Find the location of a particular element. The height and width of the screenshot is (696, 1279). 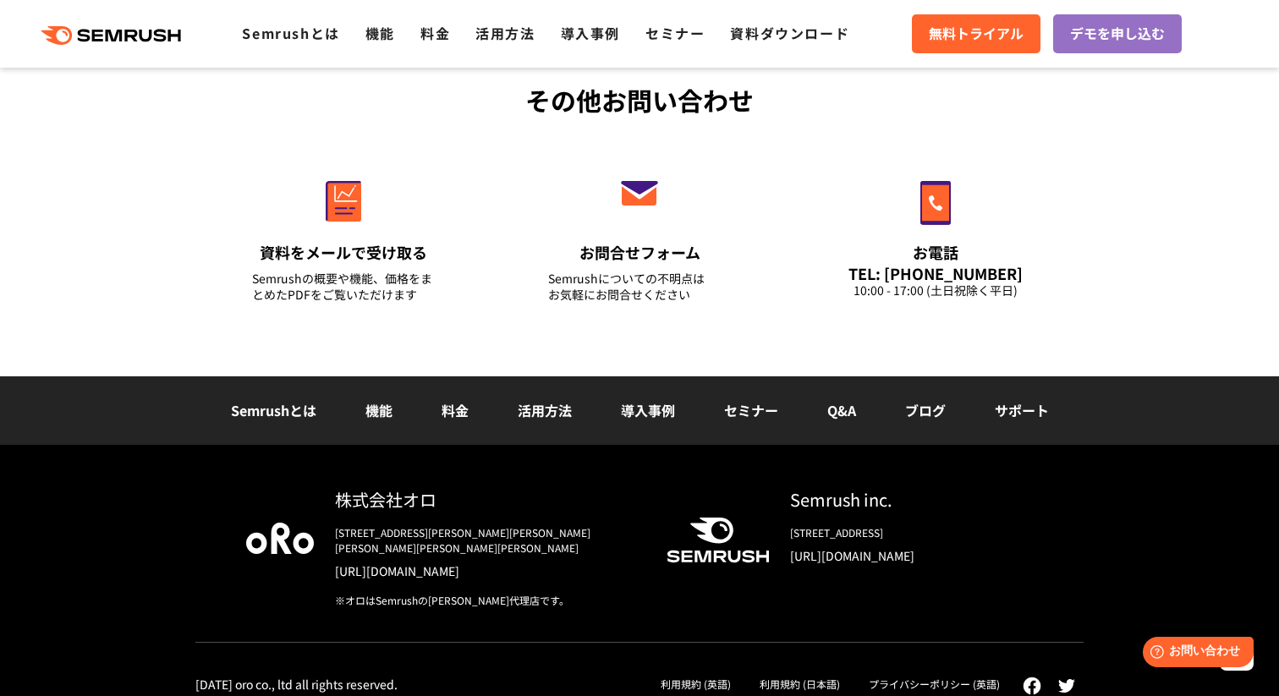

a: お問合せフォーム Semrushについての不明点はお気軽にお問合せください is located at coordinates (639, 234).